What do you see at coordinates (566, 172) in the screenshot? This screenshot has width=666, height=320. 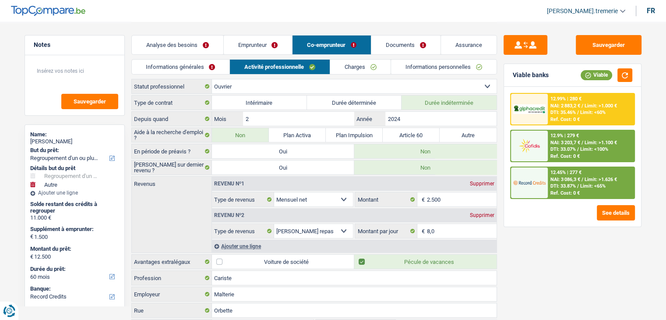 I see `div: 12.45% | 277 €` at bounding box center [566, 172].